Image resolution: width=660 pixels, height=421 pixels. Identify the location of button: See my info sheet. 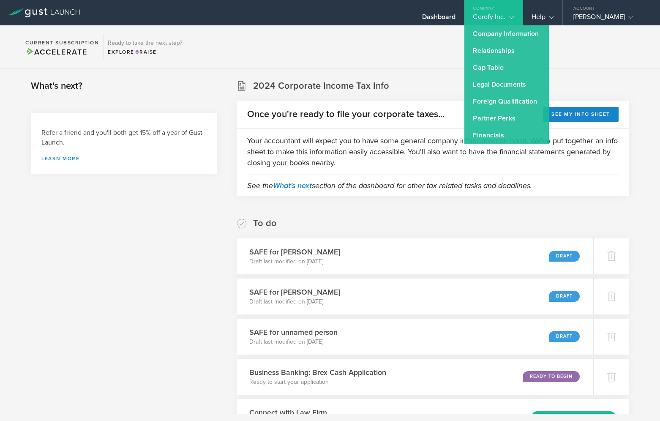
(581, 114).